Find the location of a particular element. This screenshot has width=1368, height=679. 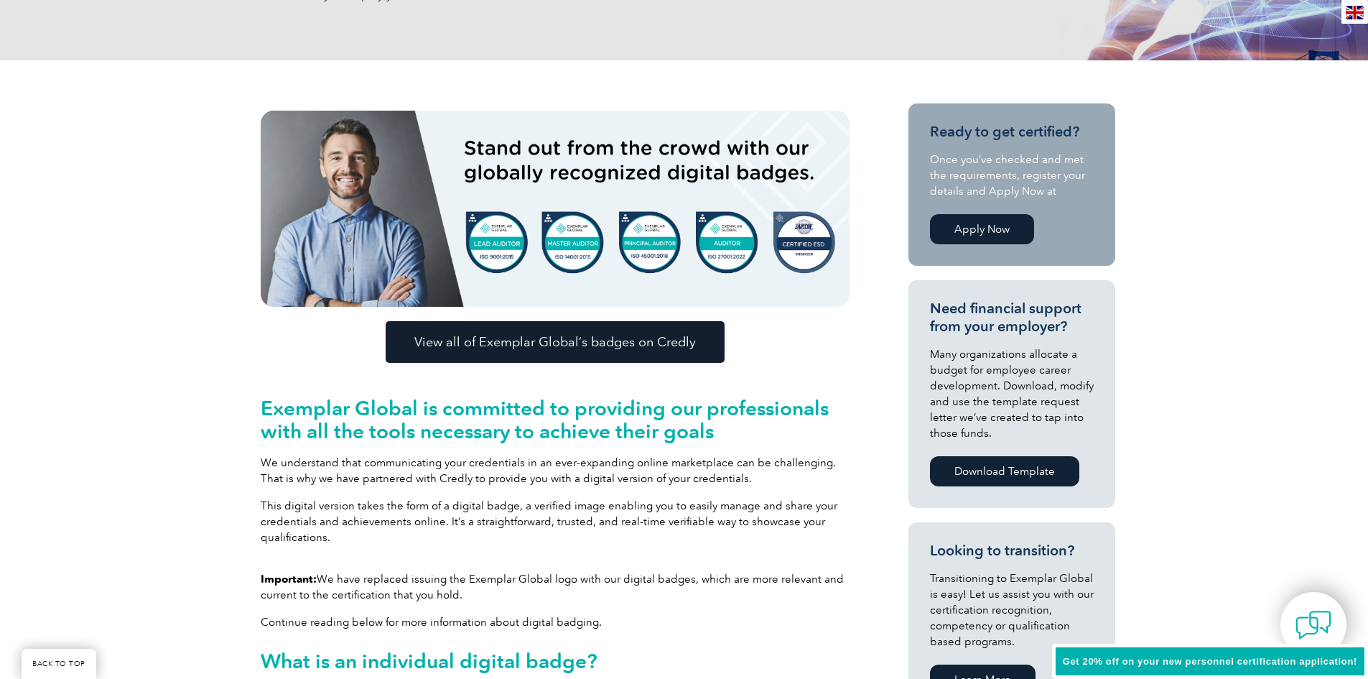

span: View all of Exemplar Global’s badges on Credly is located at coordinates (555, 342).